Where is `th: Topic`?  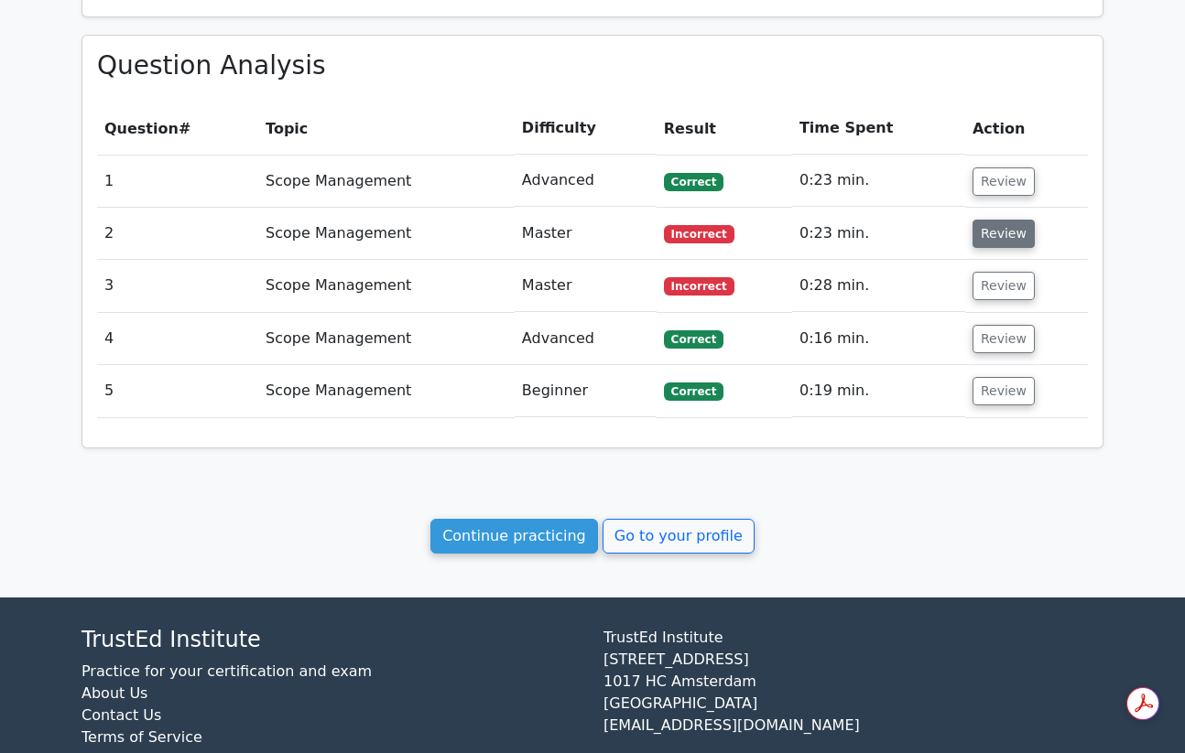 th: Topic is located at coordinates (386, 128).